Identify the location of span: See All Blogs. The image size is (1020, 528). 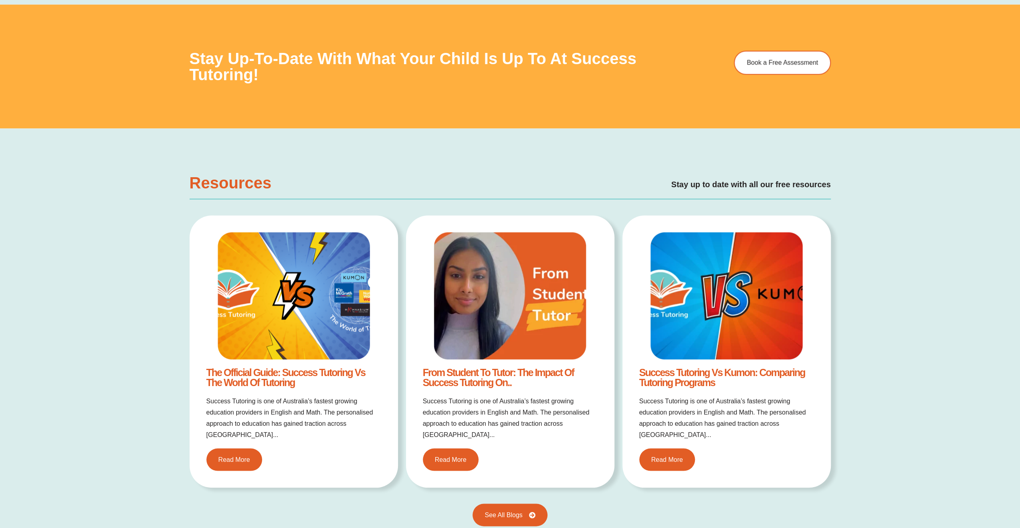
(503, 515).